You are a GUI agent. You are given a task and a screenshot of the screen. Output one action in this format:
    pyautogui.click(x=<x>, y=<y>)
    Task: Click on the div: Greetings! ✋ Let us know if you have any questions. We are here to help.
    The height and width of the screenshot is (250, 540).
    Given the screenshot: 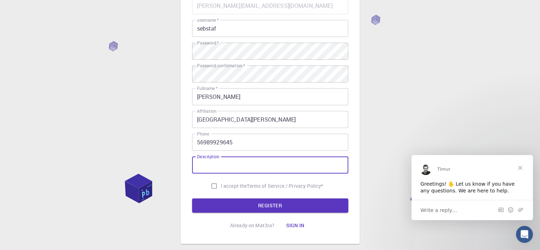 What is the action you would take?
    pyautogui.click(x=61, y=32)
    